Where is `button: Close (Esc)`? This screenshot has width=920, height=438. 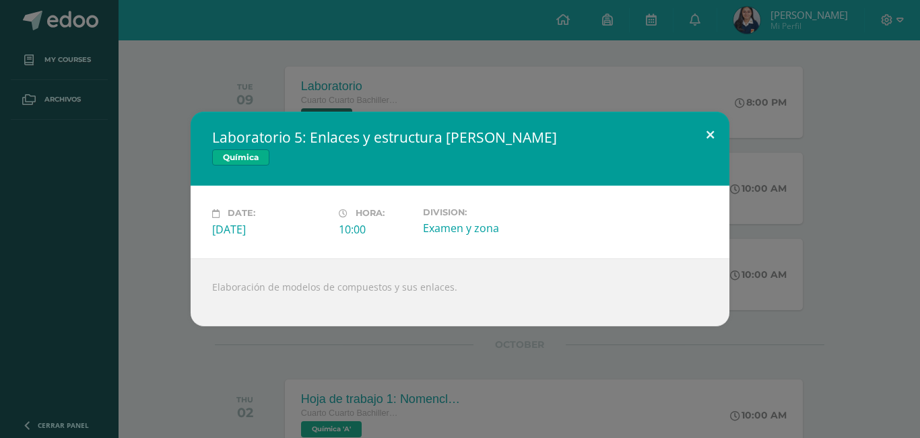 button: Close (Esc) is located at coordinates (710, 135).